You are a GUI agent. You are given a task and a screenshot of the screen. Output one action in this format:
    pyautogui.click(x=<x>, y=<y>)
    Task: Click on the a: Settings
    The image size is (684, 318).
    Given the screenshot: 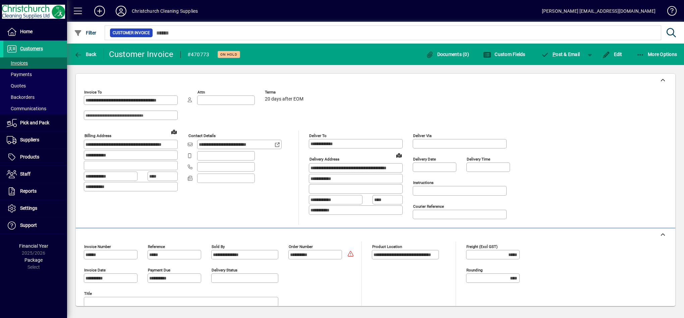 What is the action you would take?
    pyautogui.click(x=35, y=209)
    